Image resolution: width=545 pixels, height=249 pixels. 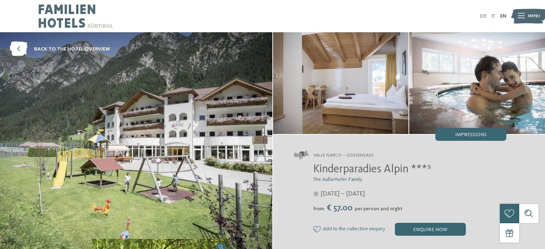 What do you see at coordinates (354, 229) in the screenshot?
I see `span: Add to the collective enquiry` at bounding box center [354, 229].